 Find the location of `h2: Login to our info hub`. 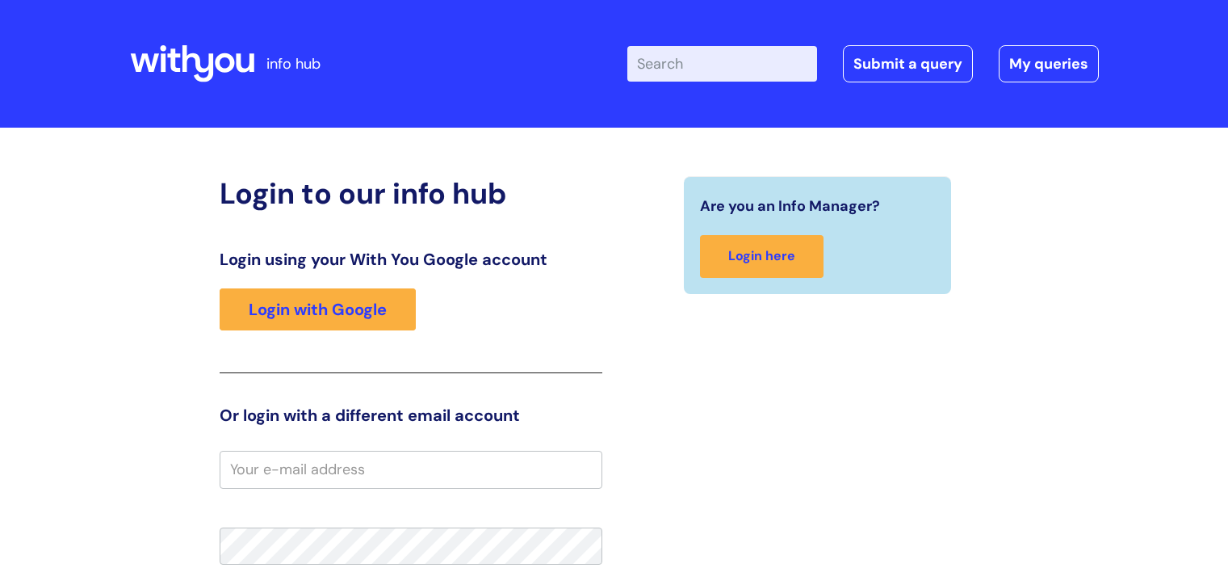

h2: Login to our info hub is located at coordinates (411, 193).